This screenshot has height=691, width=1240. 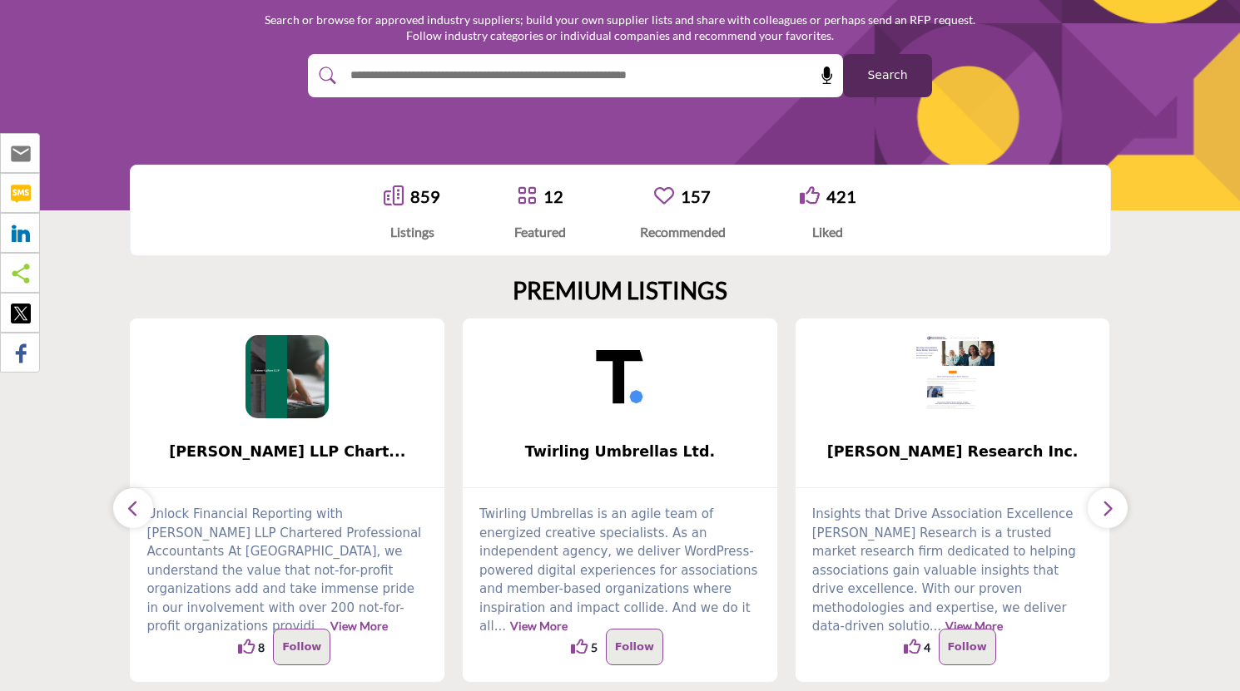 What do you see at coordinates (953, 377) in the screenshot?
I see `img: Bramm Research Inc.` at bounding box center [953, 377].